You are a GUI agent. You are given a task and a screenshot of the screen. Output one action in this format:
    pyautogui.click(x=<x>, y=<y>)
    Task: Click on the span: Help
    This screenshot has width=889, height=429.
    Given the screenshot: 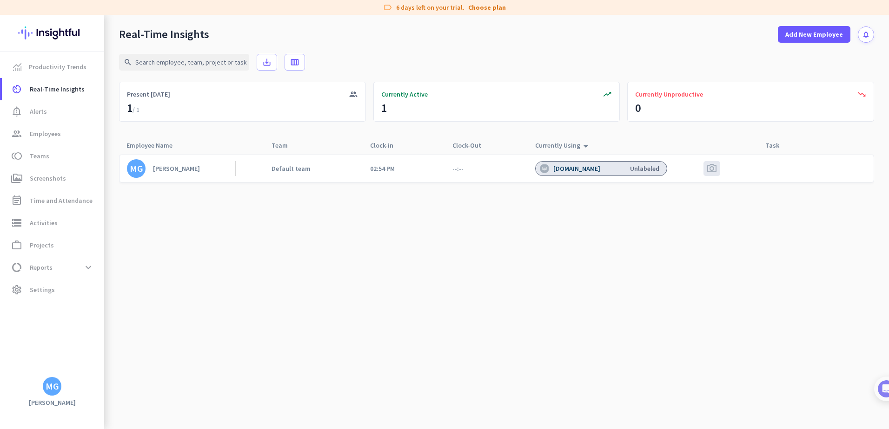 What is the action you would take?
    pyautogui.click(x=116, y=316)
    